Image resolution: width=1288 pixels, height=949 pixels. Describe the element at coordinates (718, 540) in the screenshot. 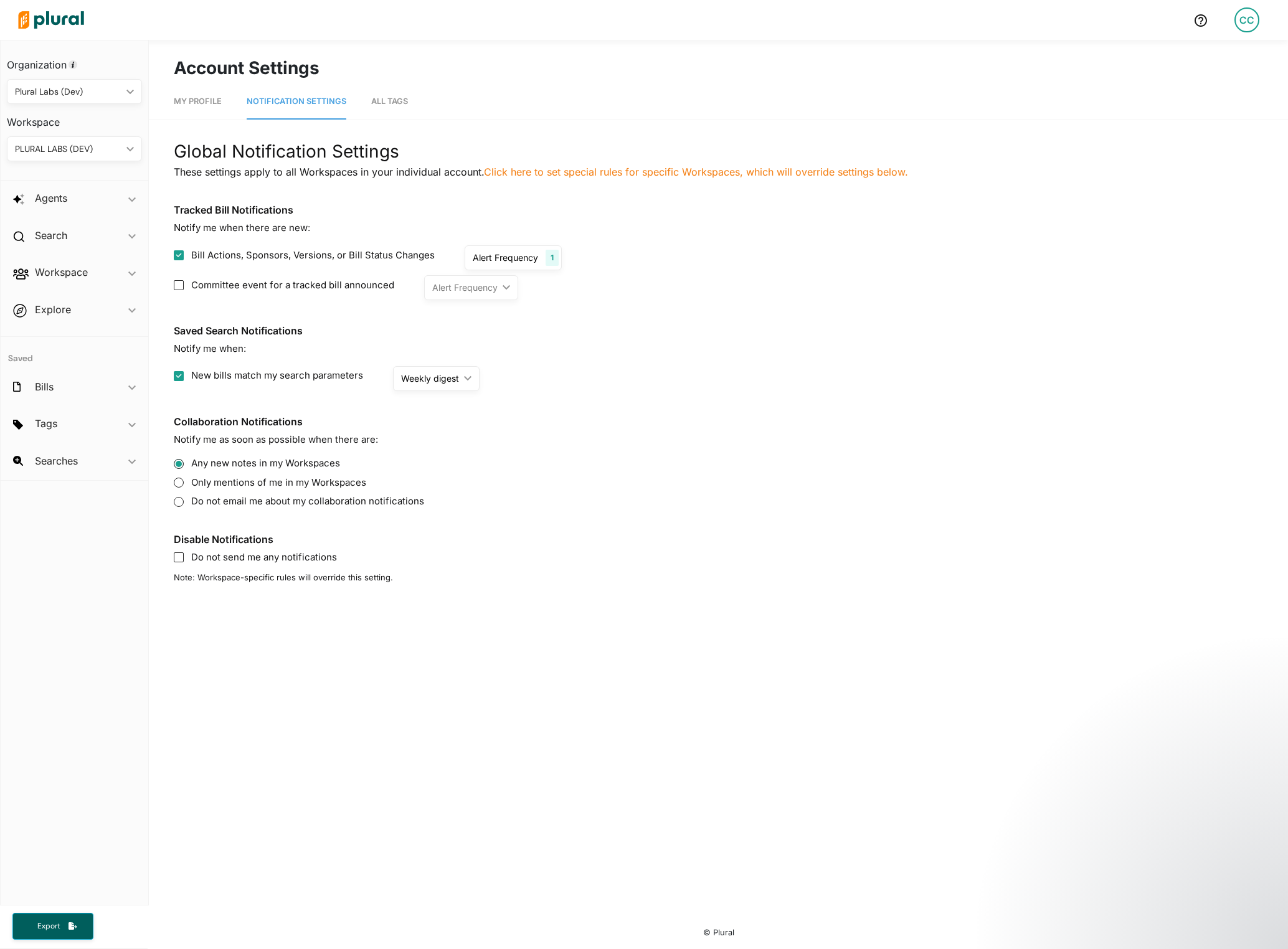

I see `h3: Disable Notifications` at that location.